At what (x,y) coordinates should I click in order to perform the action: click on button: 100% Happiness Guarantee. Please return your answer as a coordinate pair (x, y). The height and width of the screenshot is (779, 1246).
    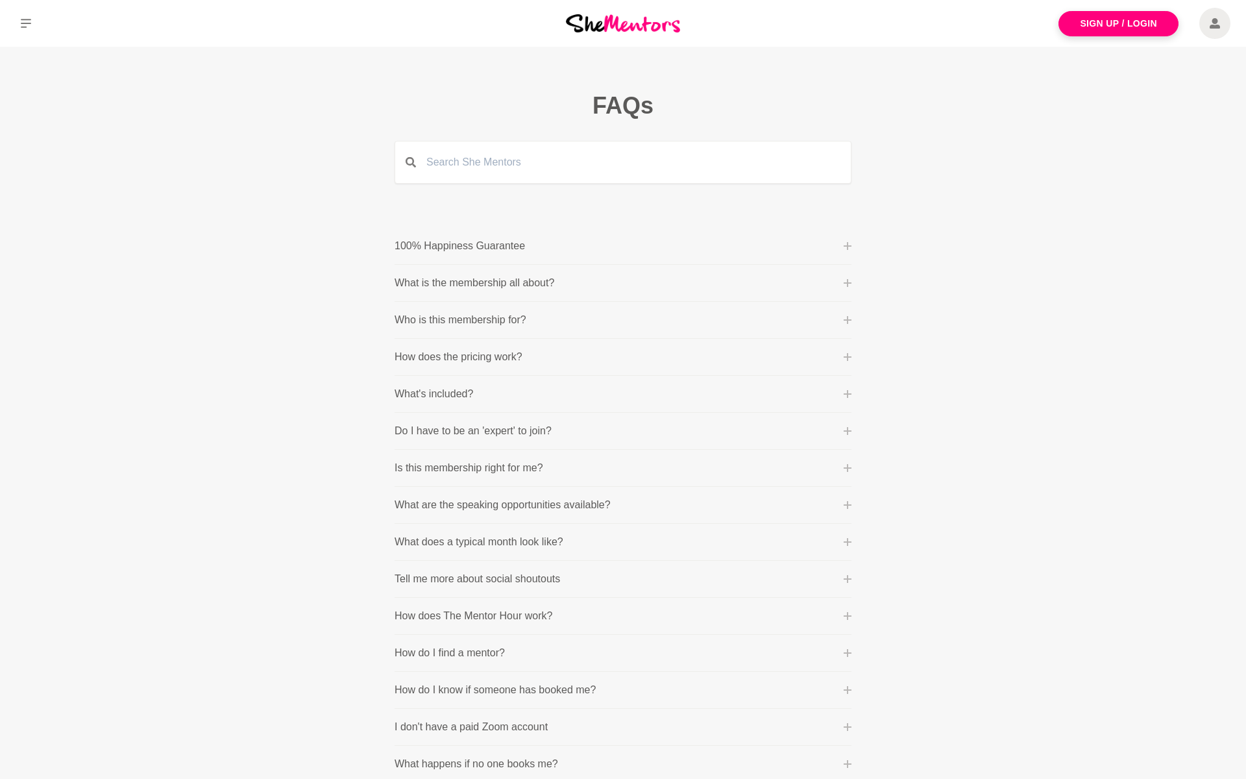
    Looking at the image, I should click on (623, 246).